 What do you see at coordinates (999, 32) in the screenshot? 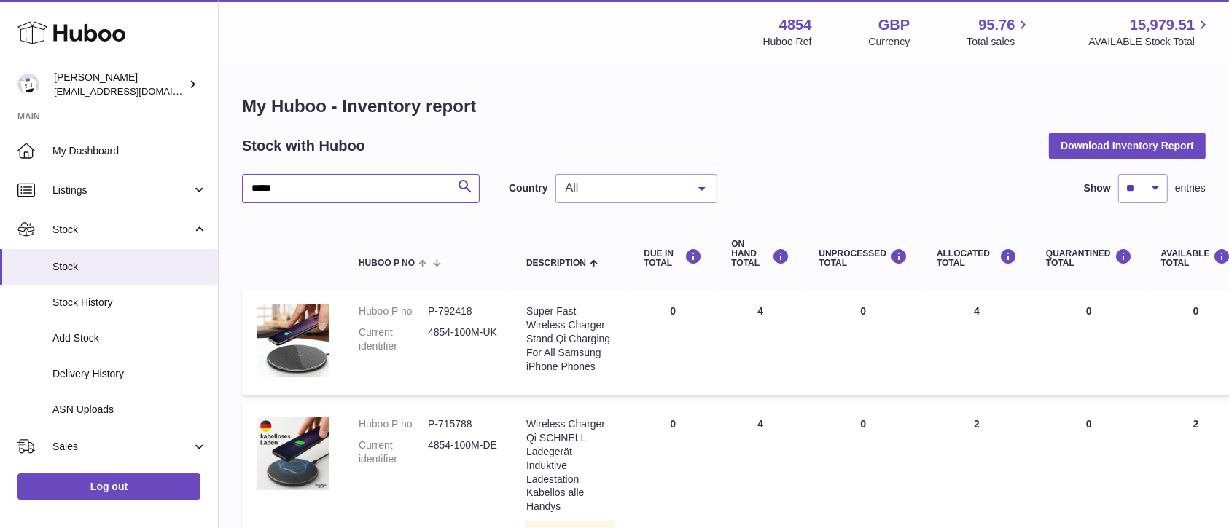
I see `a: 95.76 Total sales` at bounding box center [999, 32].